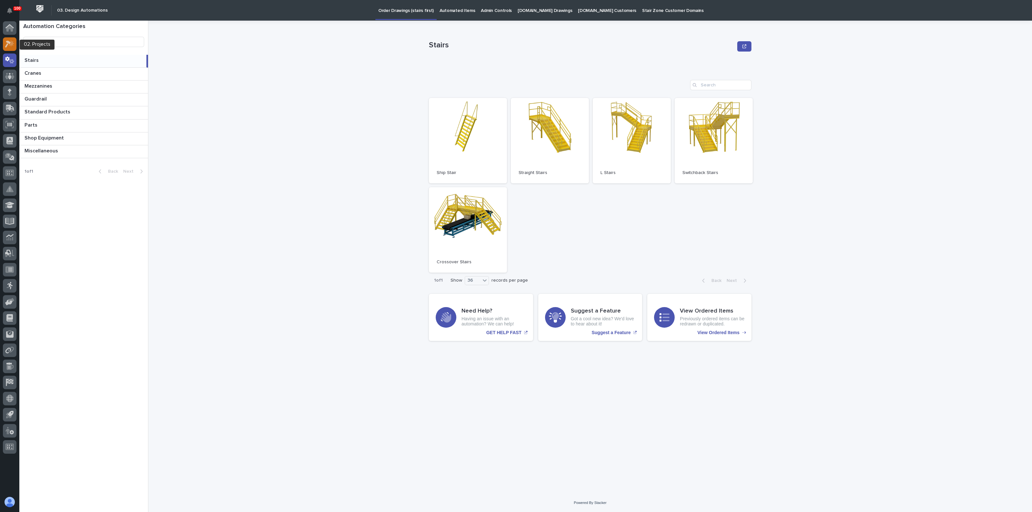 This screenshot has height=512, width=1032. Describe the element at coordinates (712, 311) in the screenshot. I see `h3: View Ordered Items` at that location.